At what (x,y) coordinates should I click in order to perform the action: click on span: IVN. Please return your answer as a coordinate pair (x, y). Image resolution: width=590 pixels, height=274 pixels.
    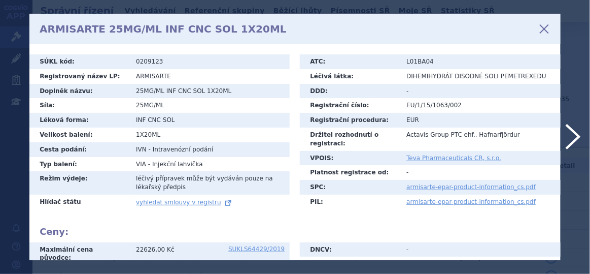
    Looking at the image, I should click on (141, 149).